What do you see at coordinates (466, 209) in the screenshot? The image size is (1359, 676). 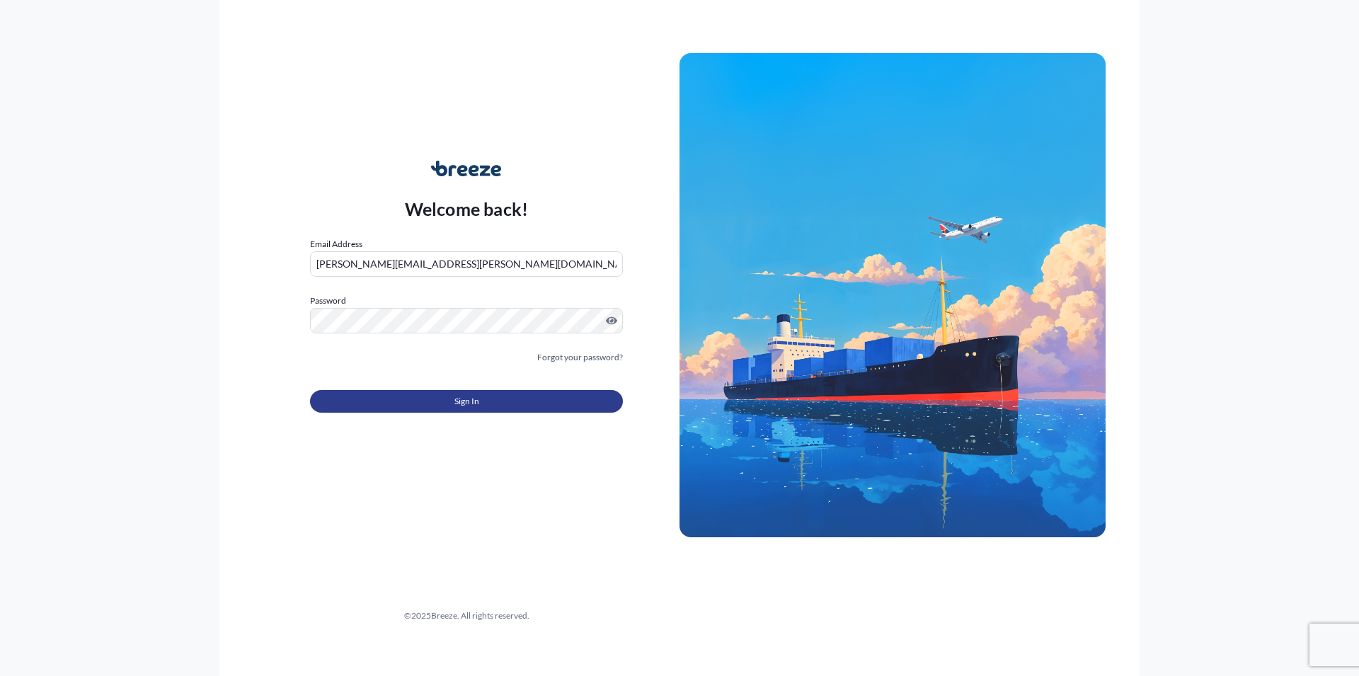 I see `p: Welcome back!` at bounding box center [466, 209].